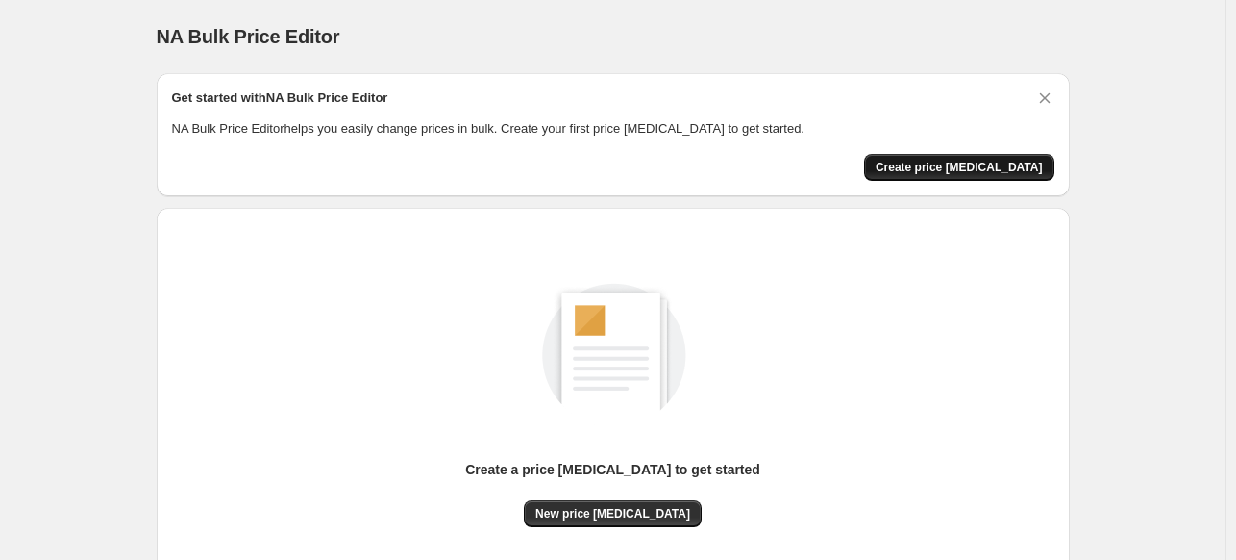  I want to click on button: Dismiss card, so click(1045, 98).